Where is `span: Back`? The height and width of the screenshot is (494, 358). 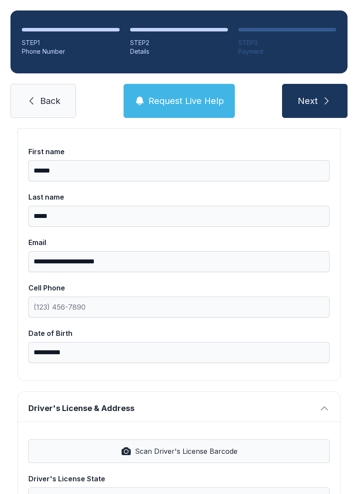 span: Back is located at coordinates (50, 101).